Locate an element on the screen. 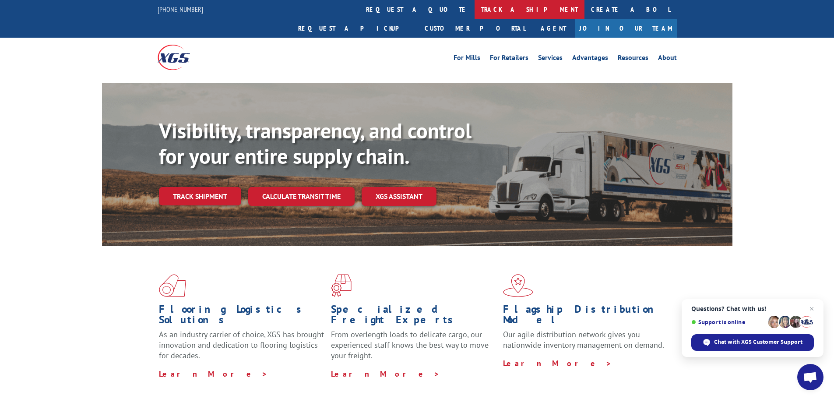  div: Open chat is located at coordinates (810, 377).